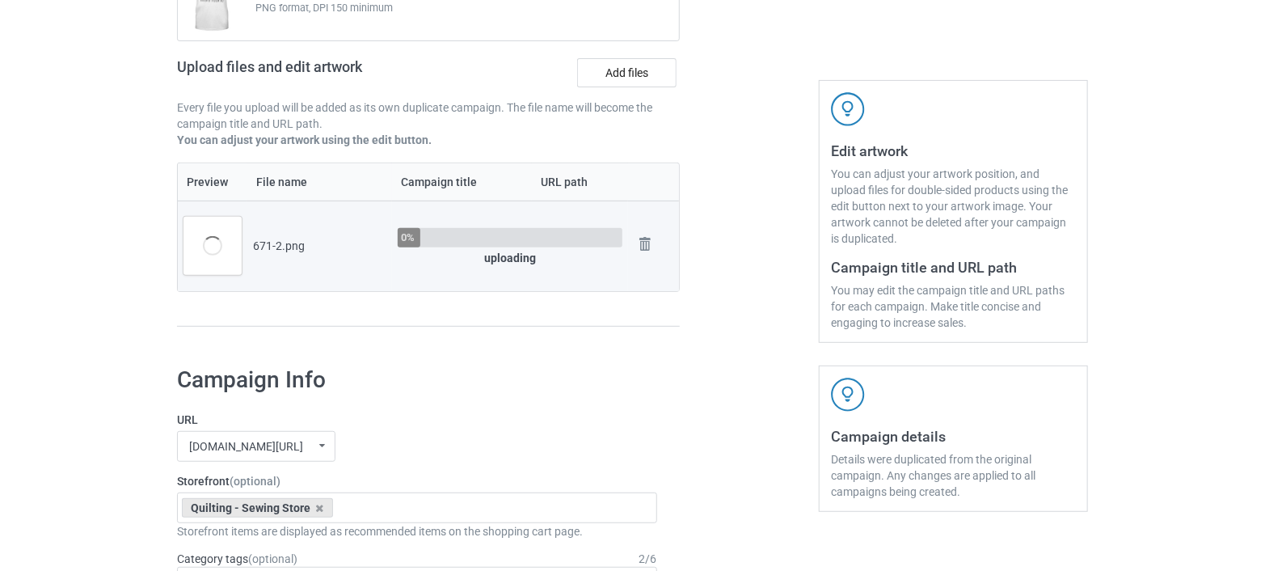  I want to click on label: URL, so click(417, 419).